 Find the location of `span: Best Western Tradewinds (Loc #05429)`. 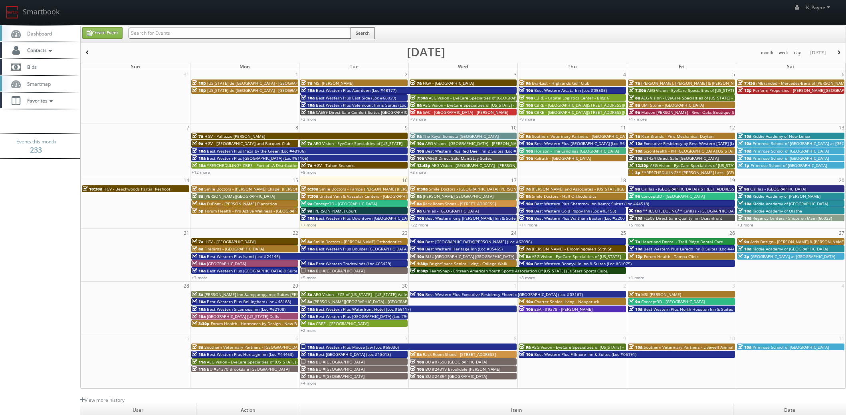

span: Best Western Tradewinds (Loc #05429) is located at coordinates (353, 263).